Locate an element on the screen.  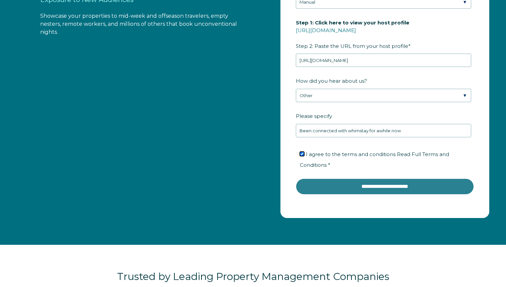
span: Please specify is located at coordinates (314, 116).